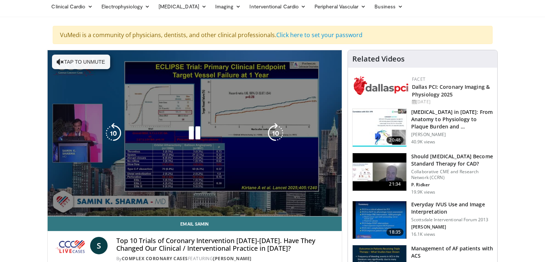 The height and width of the screenshot is (262, 545). What do you see at coordinates (81, 62) in the screenshot?
I see `button: Tap to unmute` at bounding box center [81, 62].